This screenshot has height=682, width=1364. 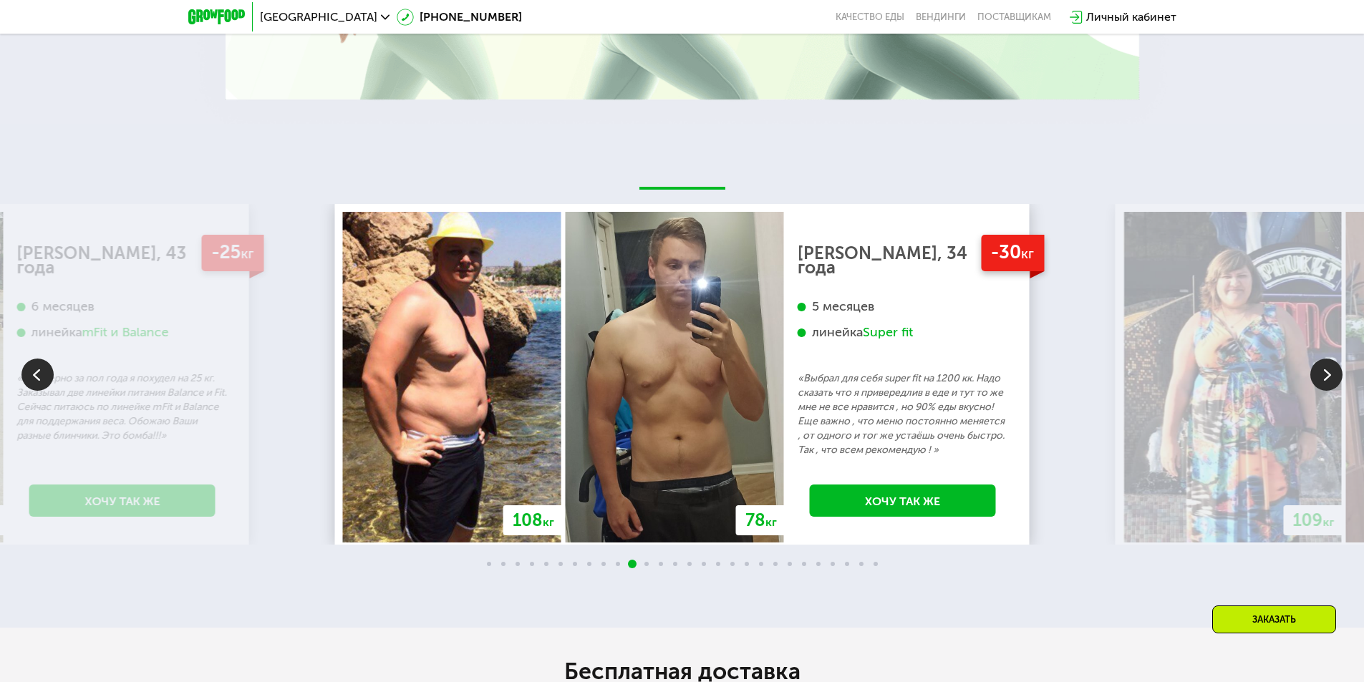 I want to click on div: Super fit, so click(x=888, y=332).